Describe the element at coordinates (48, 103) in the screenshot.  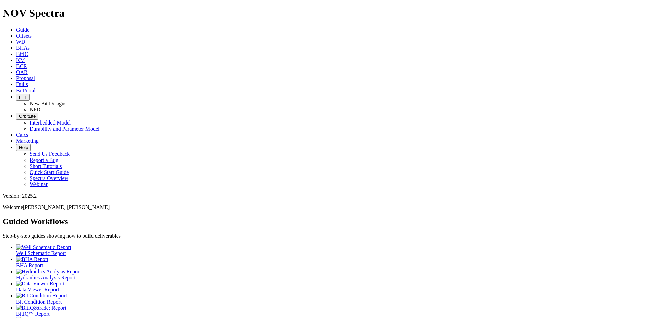
I see `a: New Bit Designs` at that location.